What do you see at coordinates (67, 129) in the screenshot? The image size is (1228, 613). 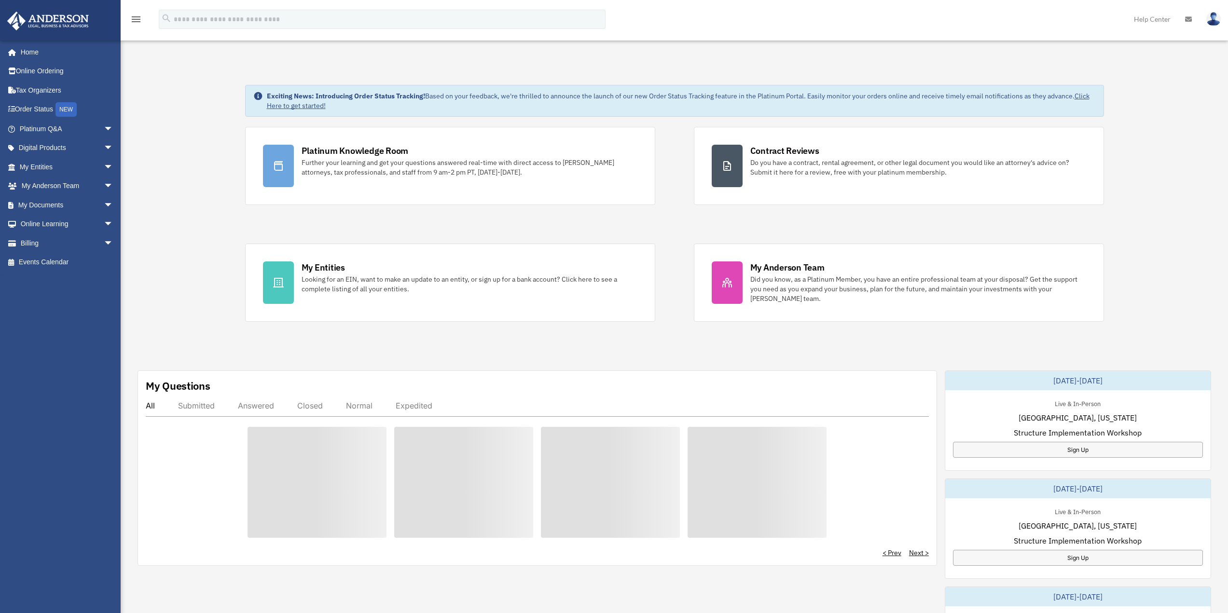 I see `a: Platinum Q&Aarrow_drop_down` at bounding box center [67, 129].